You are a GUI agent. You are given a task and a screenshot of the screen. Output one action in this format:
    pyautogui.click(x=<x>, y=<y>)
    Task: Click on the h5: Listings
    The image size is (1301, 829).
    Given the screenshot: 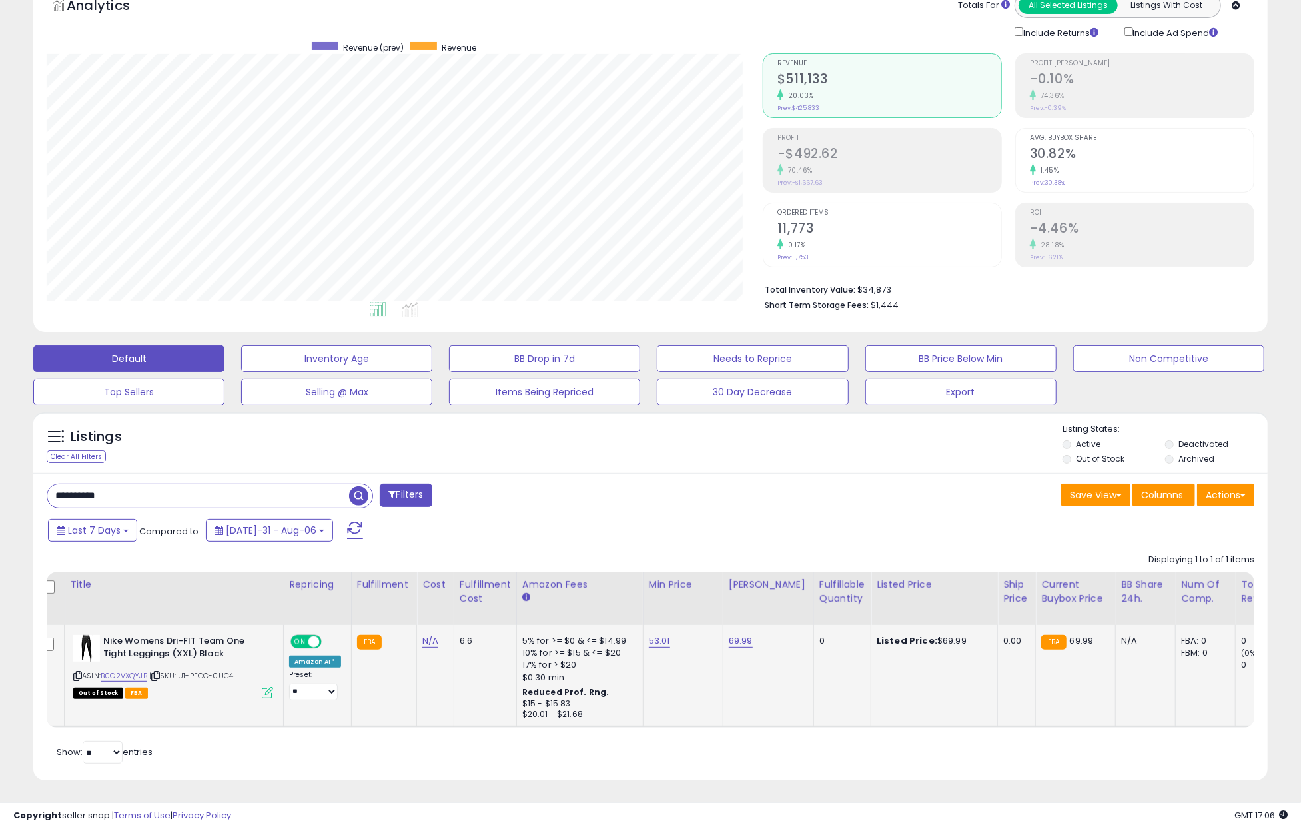 What is the action you would take?
    pyautogui.click(x=96, y=437)
    